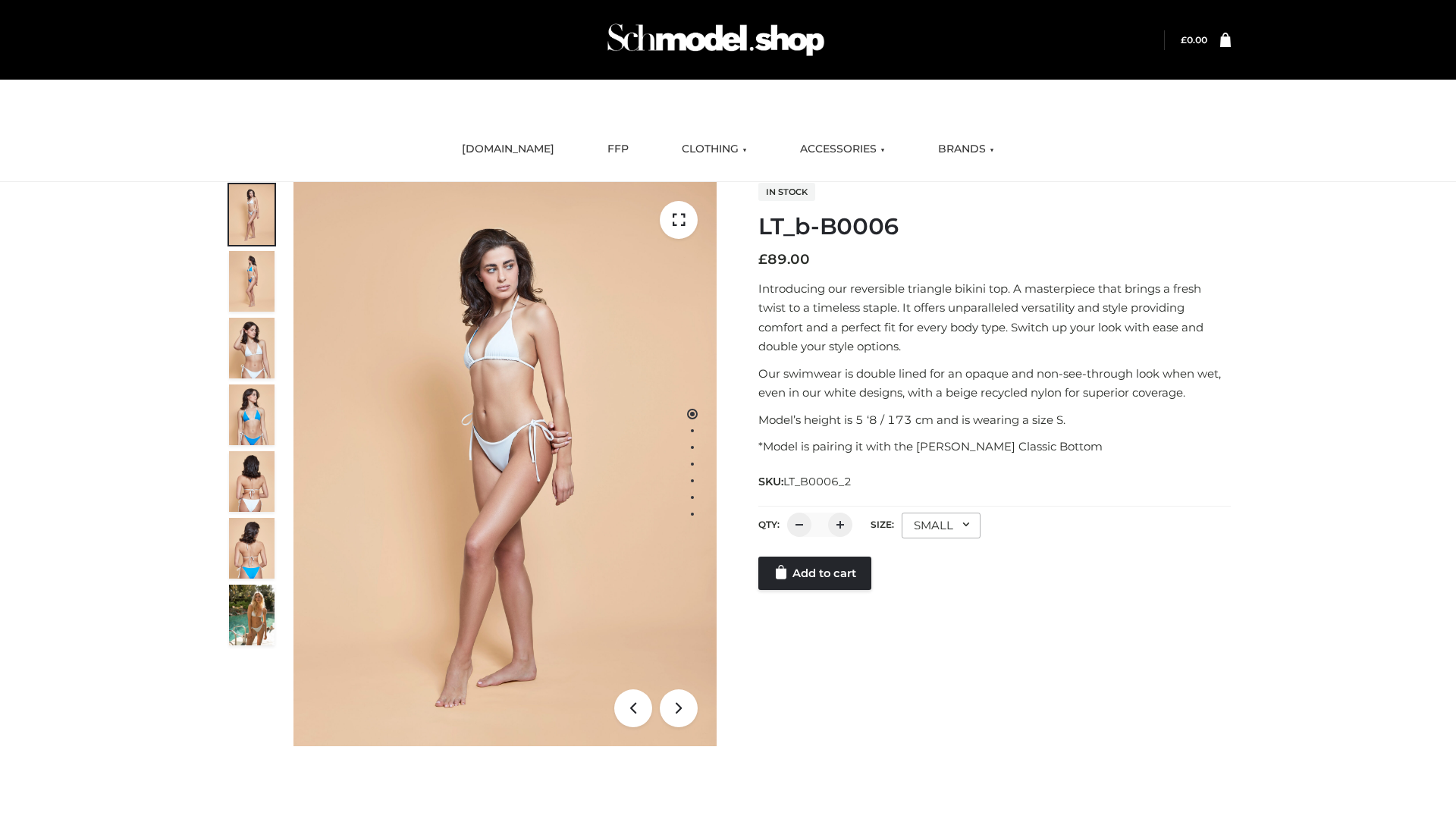 The height and width of the screenshot is (819, 1456). I want to click on label: Size:, so click(882, 524).